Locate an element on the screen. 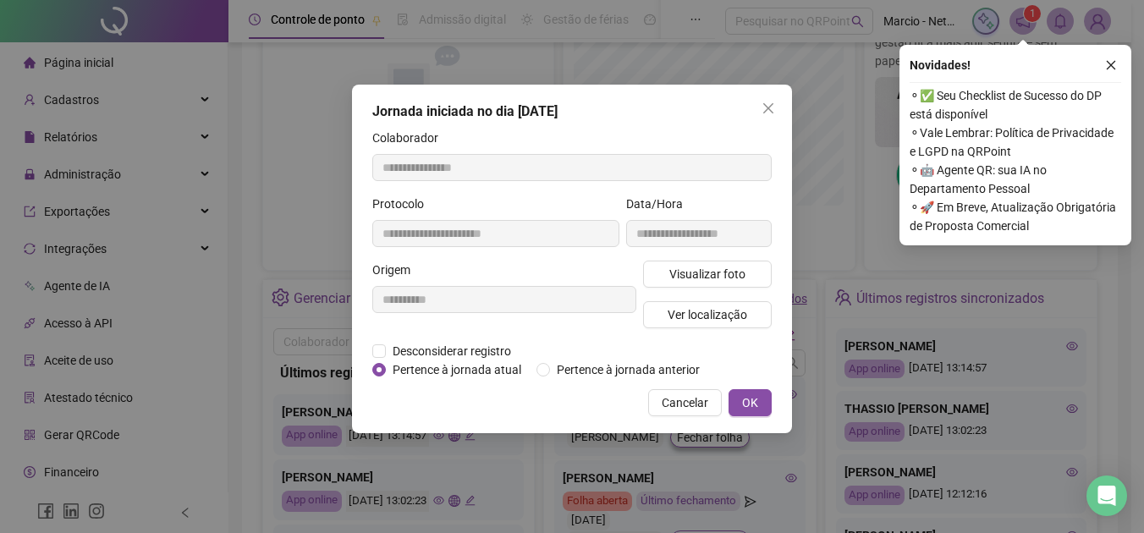  span: OK is located at coordinates (750, 403).